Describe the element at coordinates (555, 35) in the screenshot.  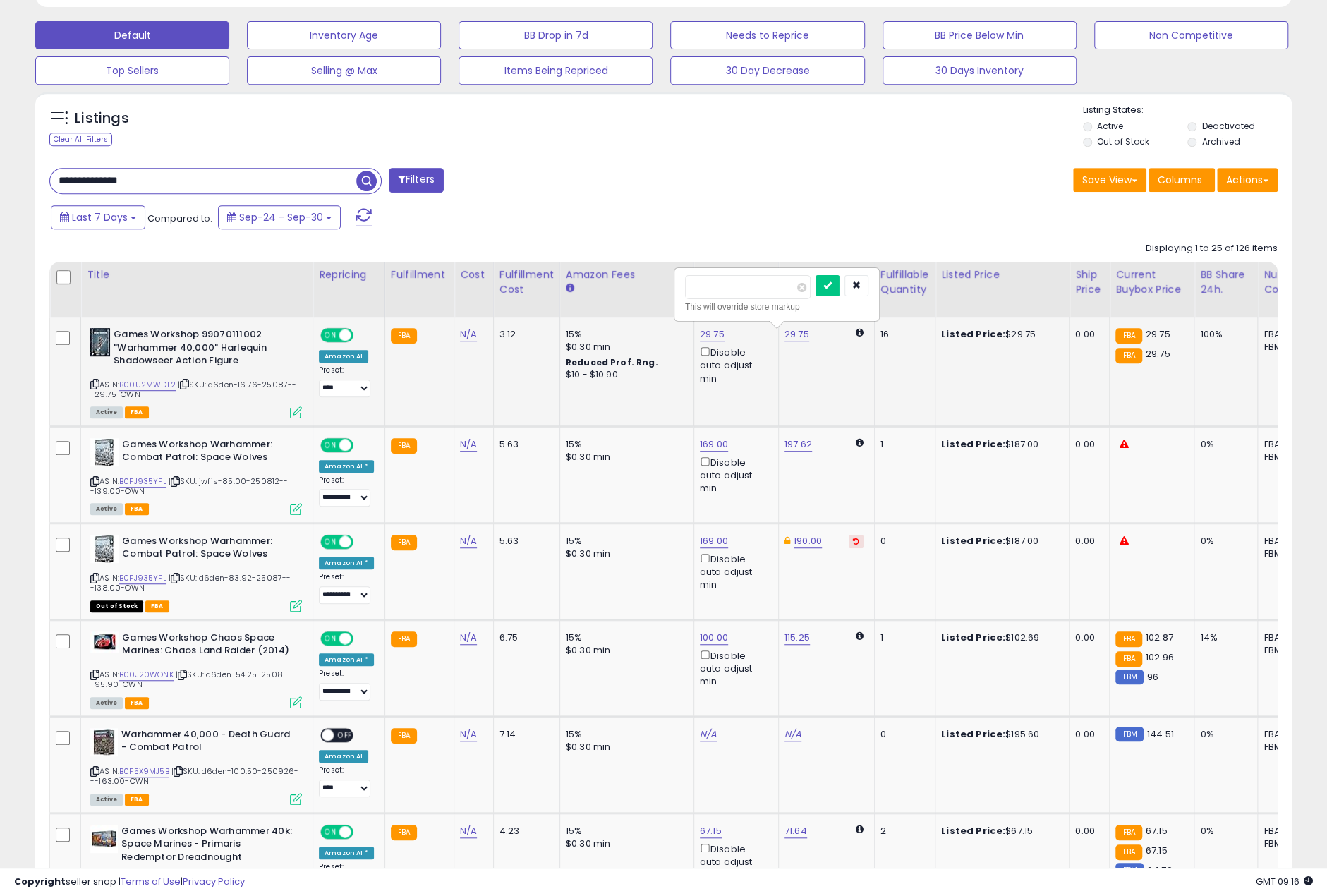
I see `button: BB Drop in 7d` at that location.